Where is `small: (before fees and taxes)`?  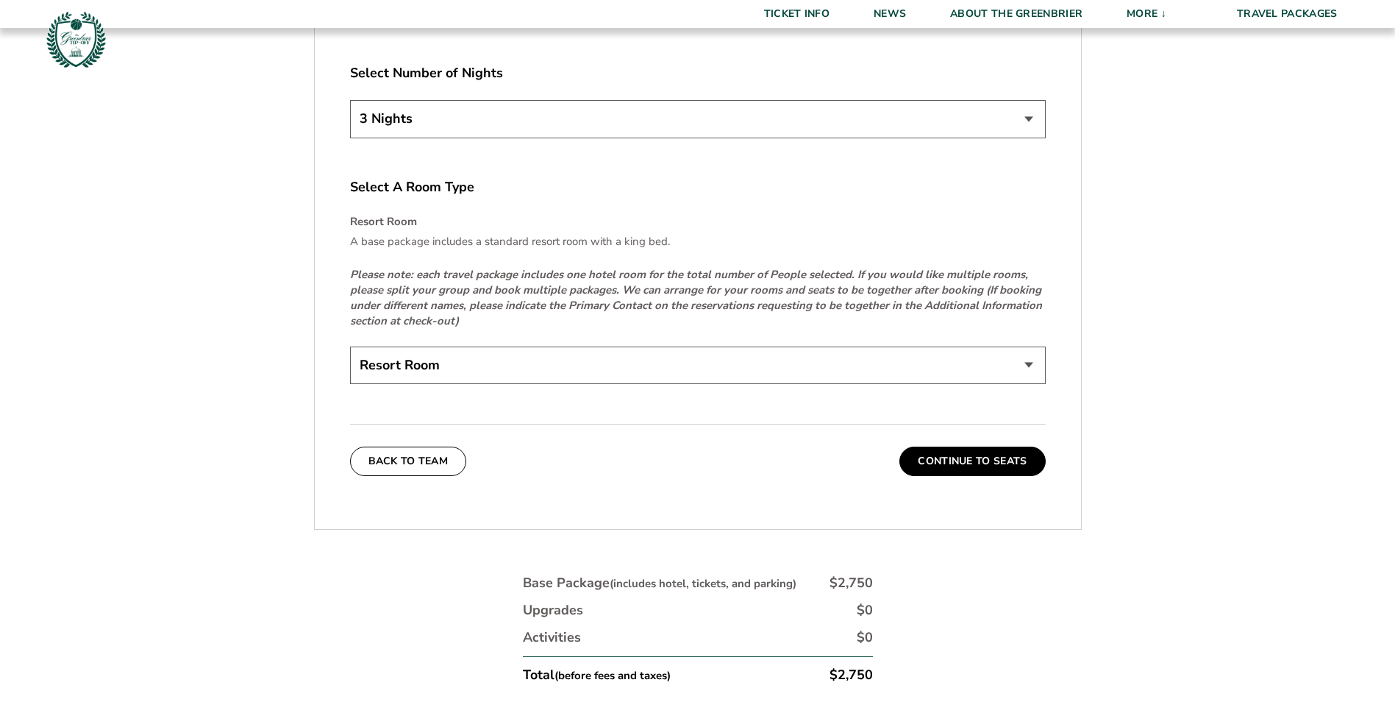 small: (before fees and taxes) is located at coordinates (613, 675).